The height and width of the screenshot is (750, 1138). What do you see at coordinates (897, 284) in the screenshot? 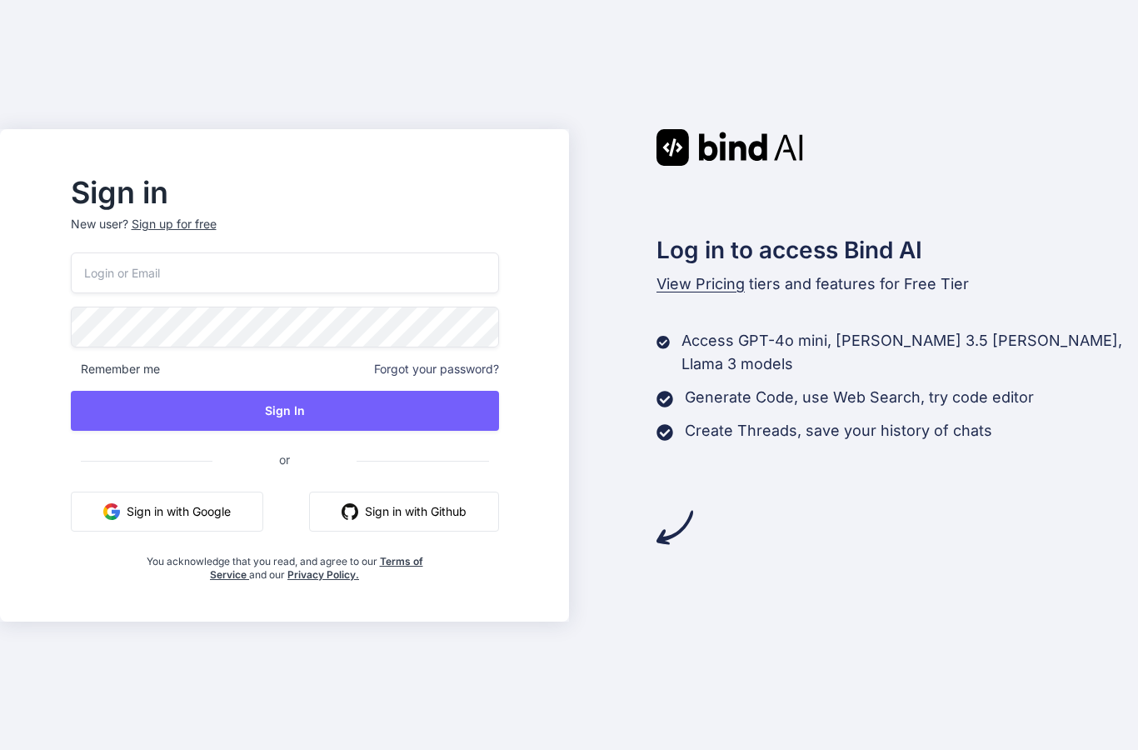
I see `p: tiers and features for Free Tier` at bounding box center [897, 284].